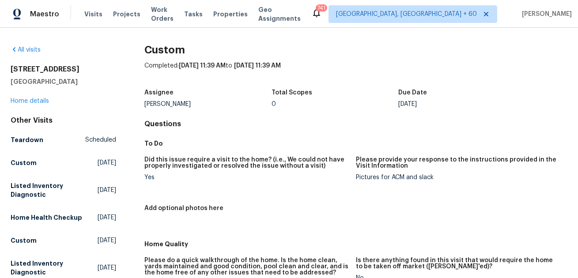 The height and width of the screenshot is (278, 578). What do you see at coordinates (246, 163) in the screenshot?
I see `h5: Did this issue require a visit to the home? (i.e., We could not have properly investigated or res...` at bounding box center [246, 163].